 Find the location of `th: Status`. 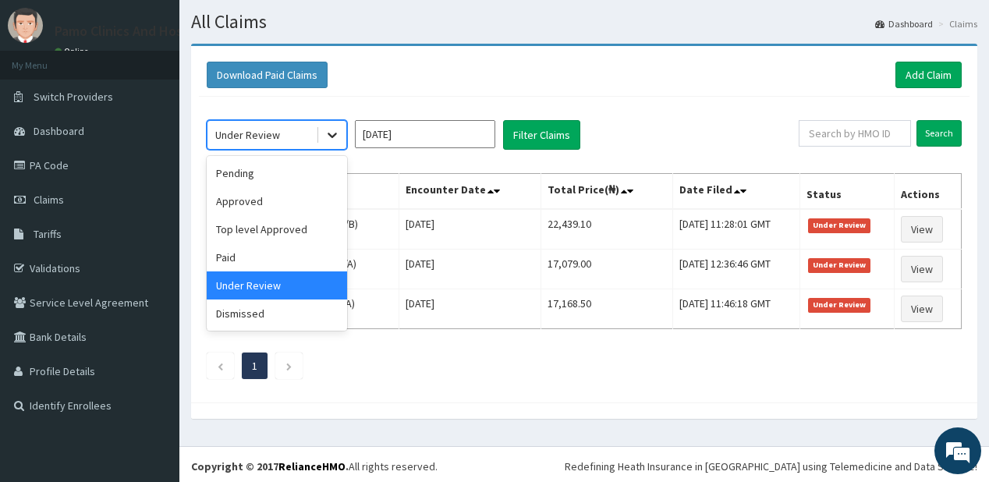

th: Status is located at coordinates (846, 192).